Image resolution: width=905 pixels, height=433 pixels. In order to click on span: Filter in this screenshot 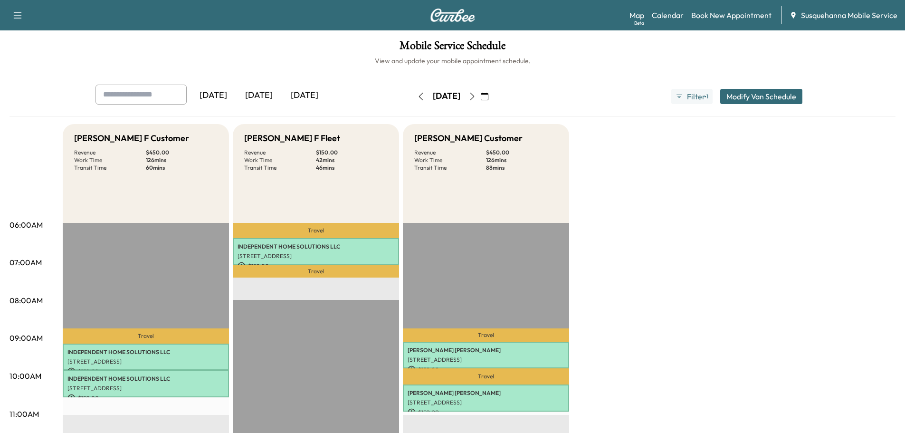, I will do `click(696, 96)`.